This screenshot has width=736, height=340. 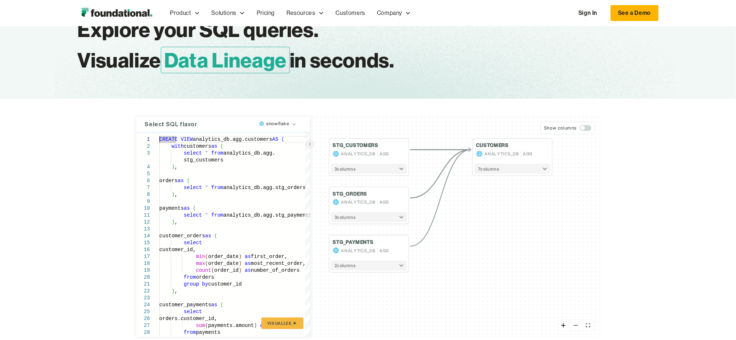 I want to click on a: Pricing, so click(x=266, y=13).